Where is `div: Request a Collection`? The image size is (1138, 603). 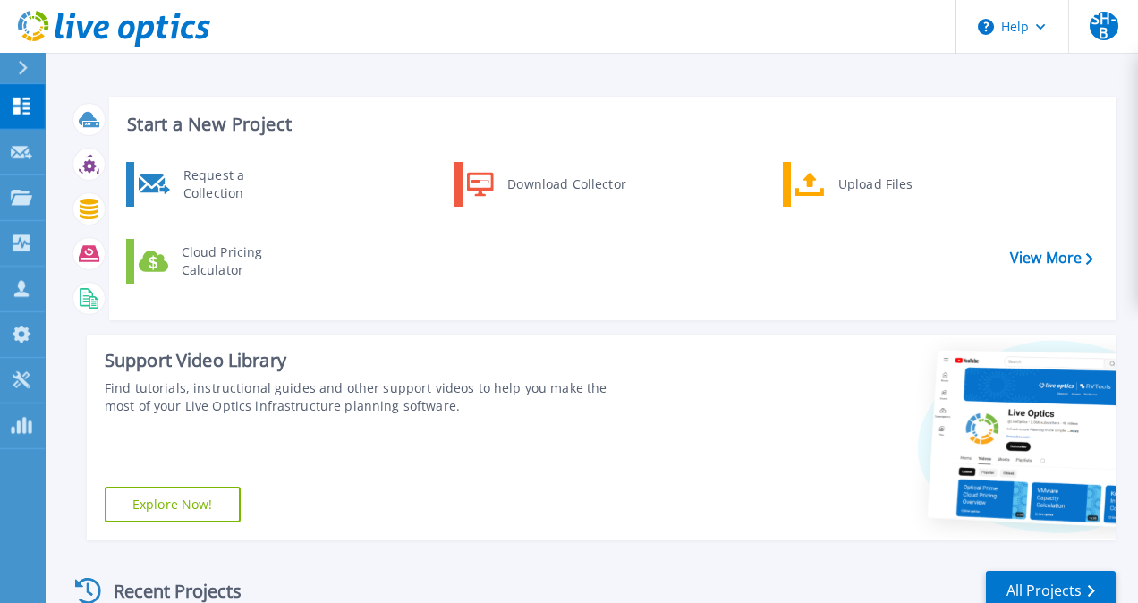 div: Request a Collection is located at coordinates (240, 184).